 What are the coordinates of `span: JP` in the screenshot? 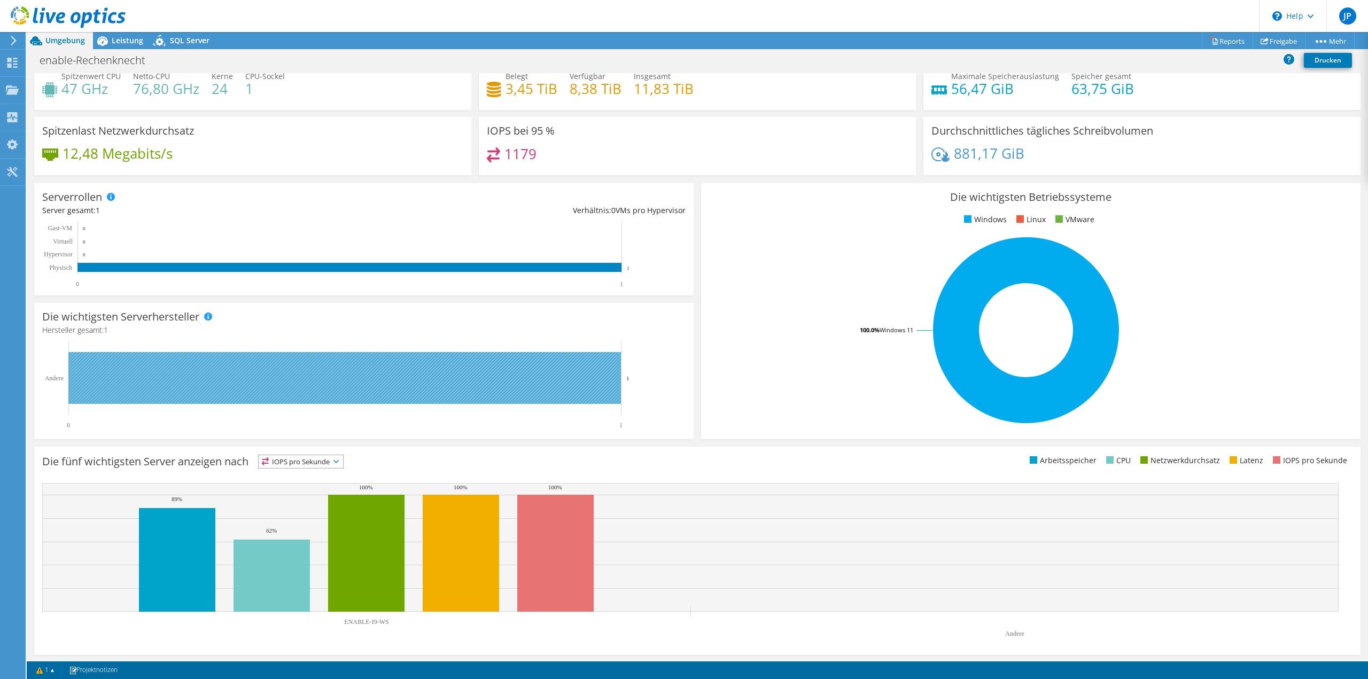 It's located at (1347, 16).